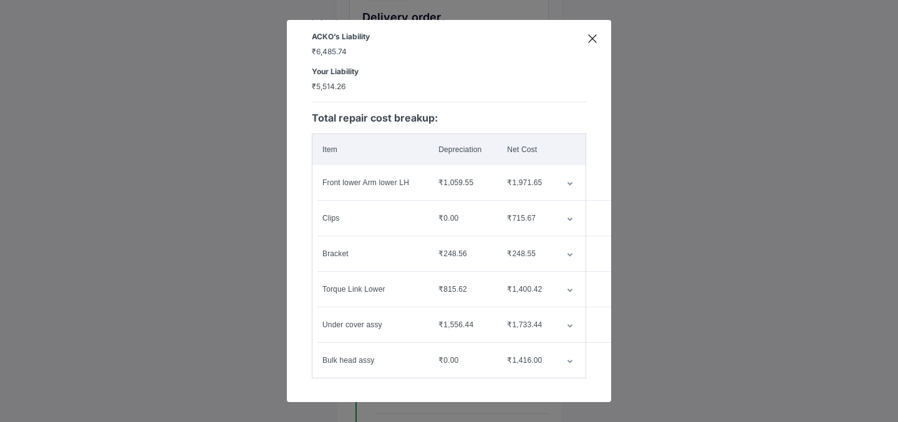 This screenshot has width=898, height=422. What do you see at coordinates (449, 51) in the screenshot?
I see `span: ₹6,485.74` at bounding box center [449, 51].